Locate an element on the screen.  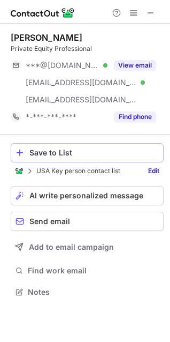
img: ContactOut is located at coordinates (19, 171).